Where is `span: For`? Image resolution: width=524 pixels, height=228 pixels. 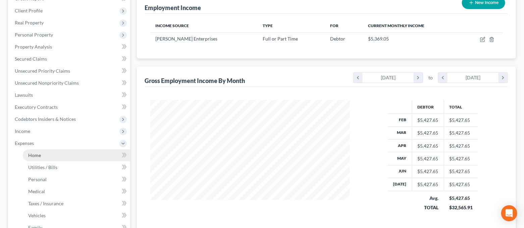 span: For is located at coordinates (334, 25).